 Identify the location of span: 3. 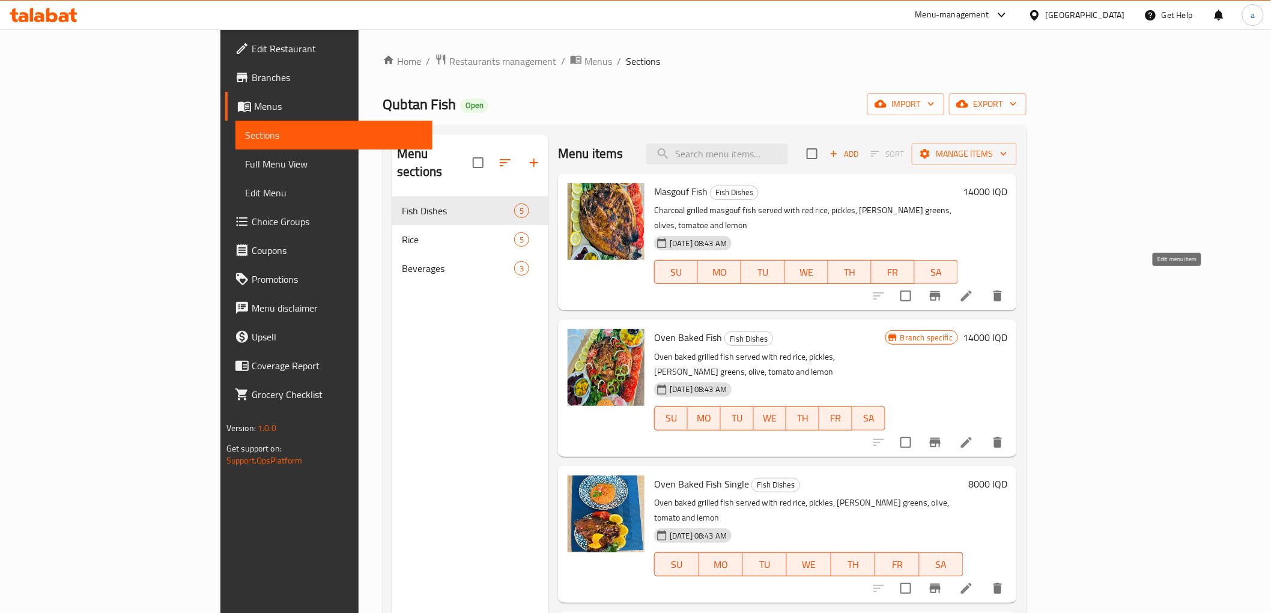
(522, 269).